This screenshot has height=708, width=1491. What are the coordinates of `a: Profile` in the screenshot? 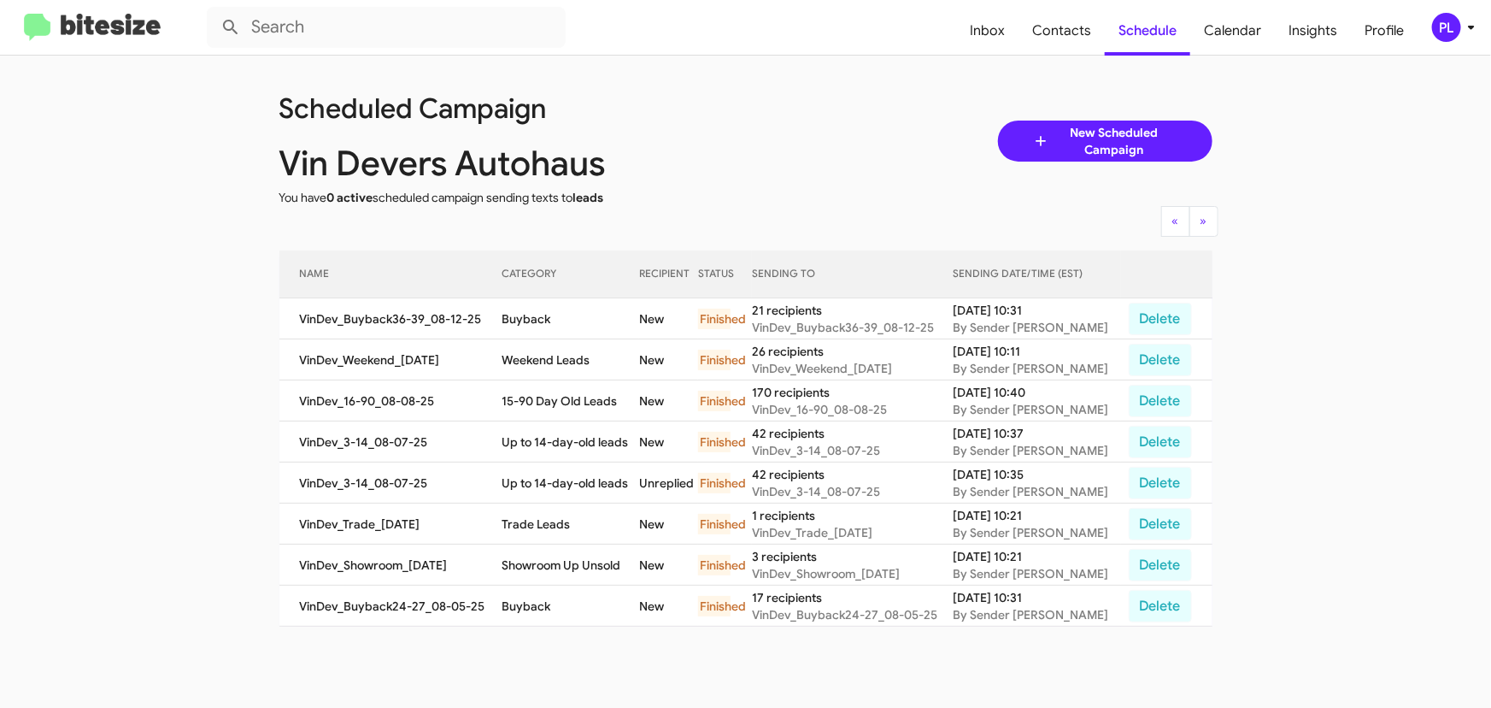 It's located at (1384, 31).